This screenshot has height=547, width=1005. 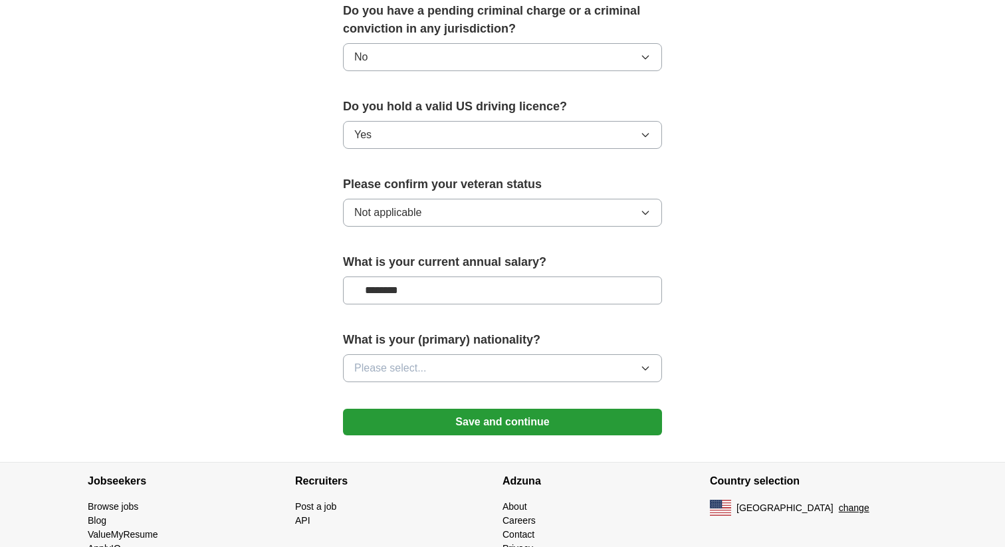 What do you see at coordinates (502, 422) in the screenshot?
I see `button: Save and continue` at bounding box center [502, 422].